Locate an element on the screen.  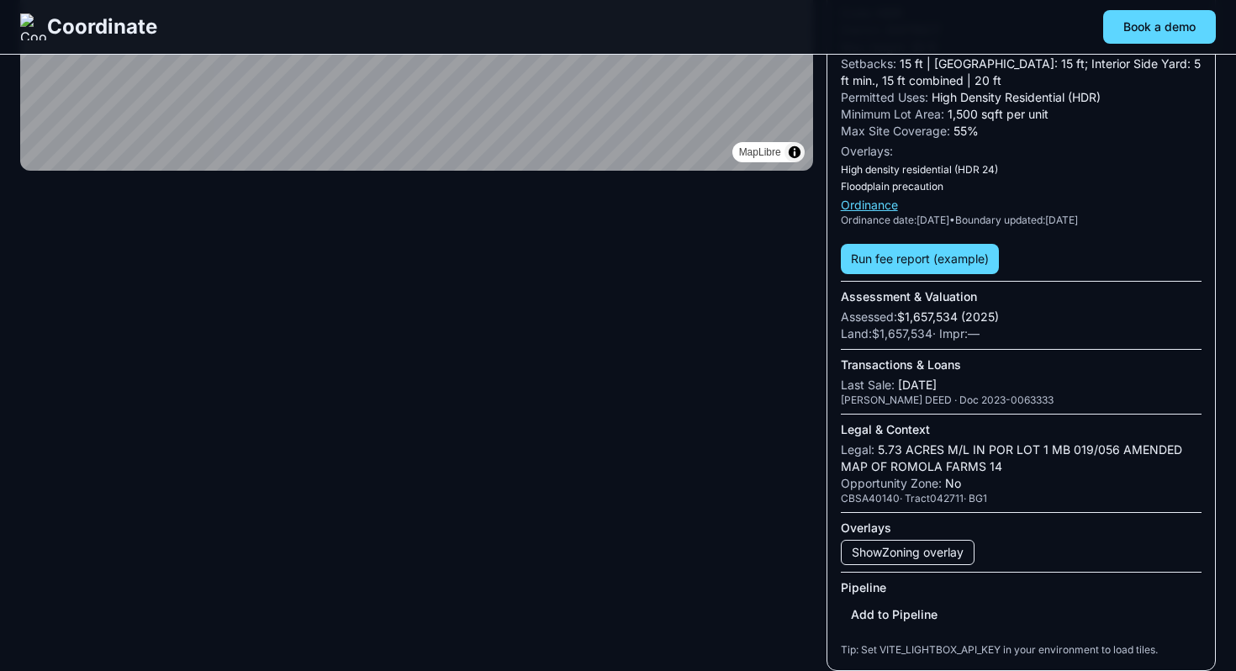
div: Assessment & Valuation is located at coordinates (1021, 297).